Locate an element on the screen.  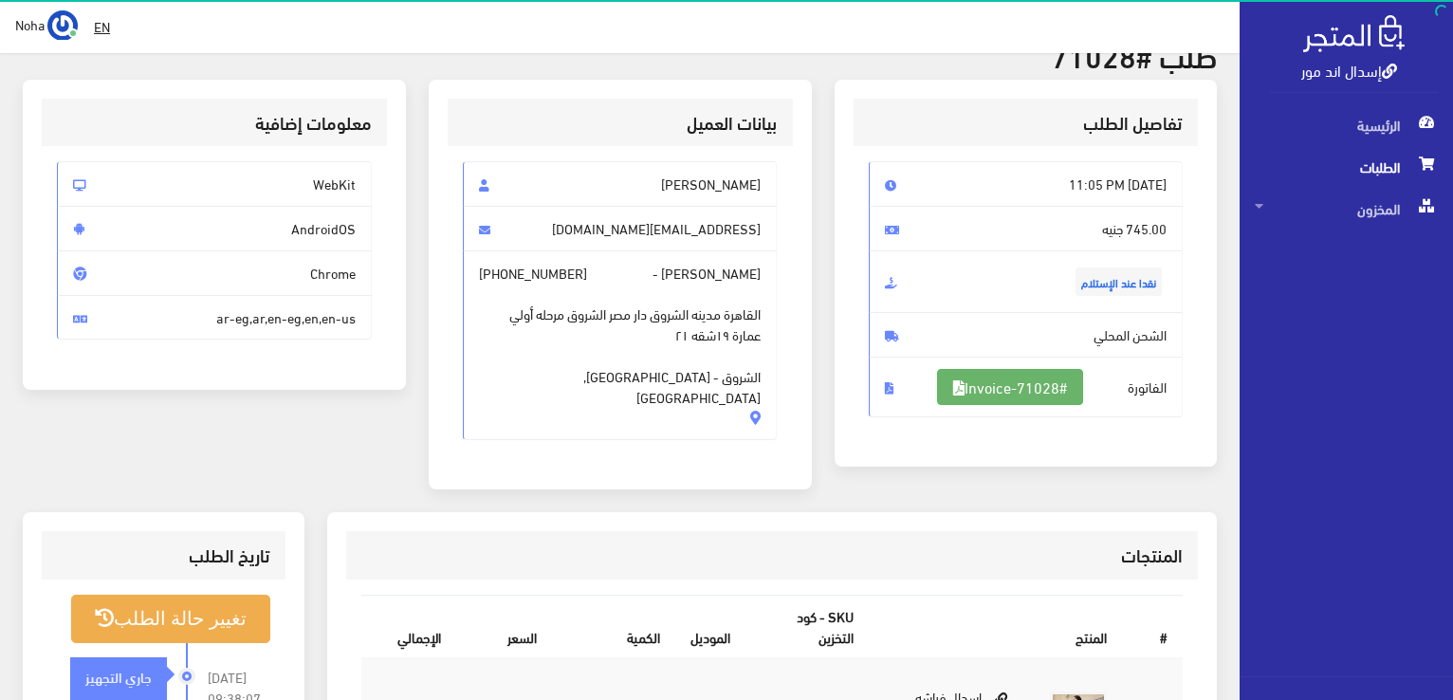
th: الموديل is located at coordinates (711, 627).